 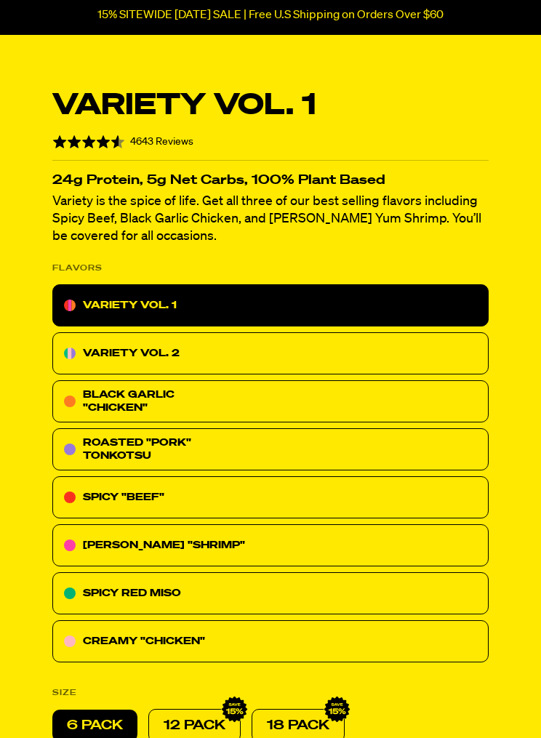 What do you see at coordinates (77, 268) in the screenshot?
I see `p: FLAVORS` at bounding box center [77, 268].